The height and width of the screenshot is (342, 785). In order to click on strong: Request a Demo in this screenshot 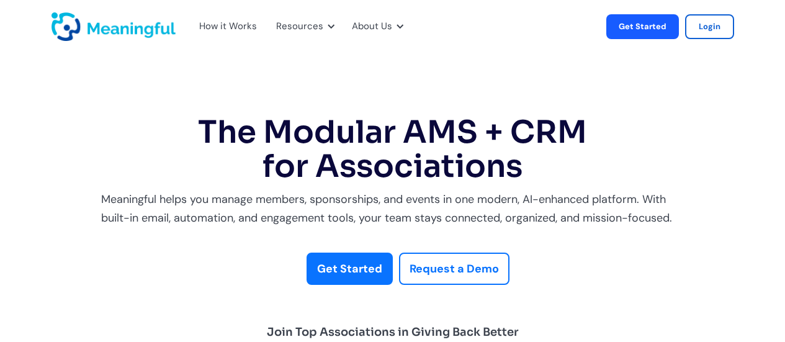, I will do `click(455, 269)`.